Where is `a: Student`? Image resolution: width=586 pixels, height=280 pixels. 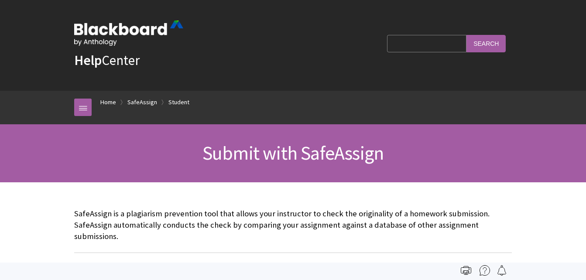
a: Student is located at coordinates (179, 102).